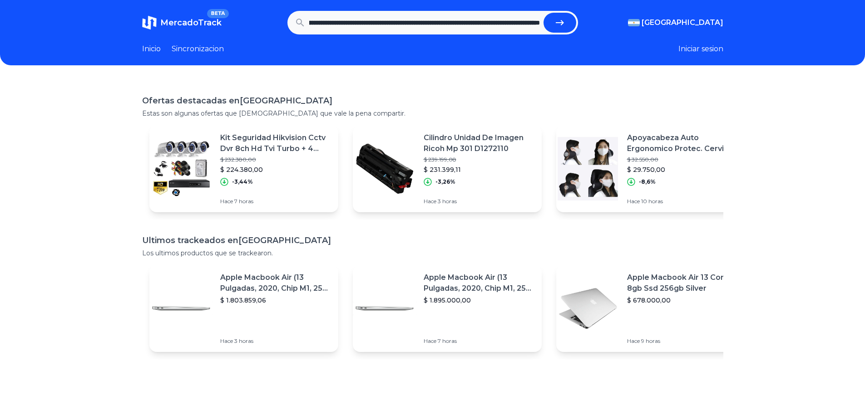 This screenshot has height=410, width=865. I want to click on a: MercadoTrackBETA, so click(182, 23).